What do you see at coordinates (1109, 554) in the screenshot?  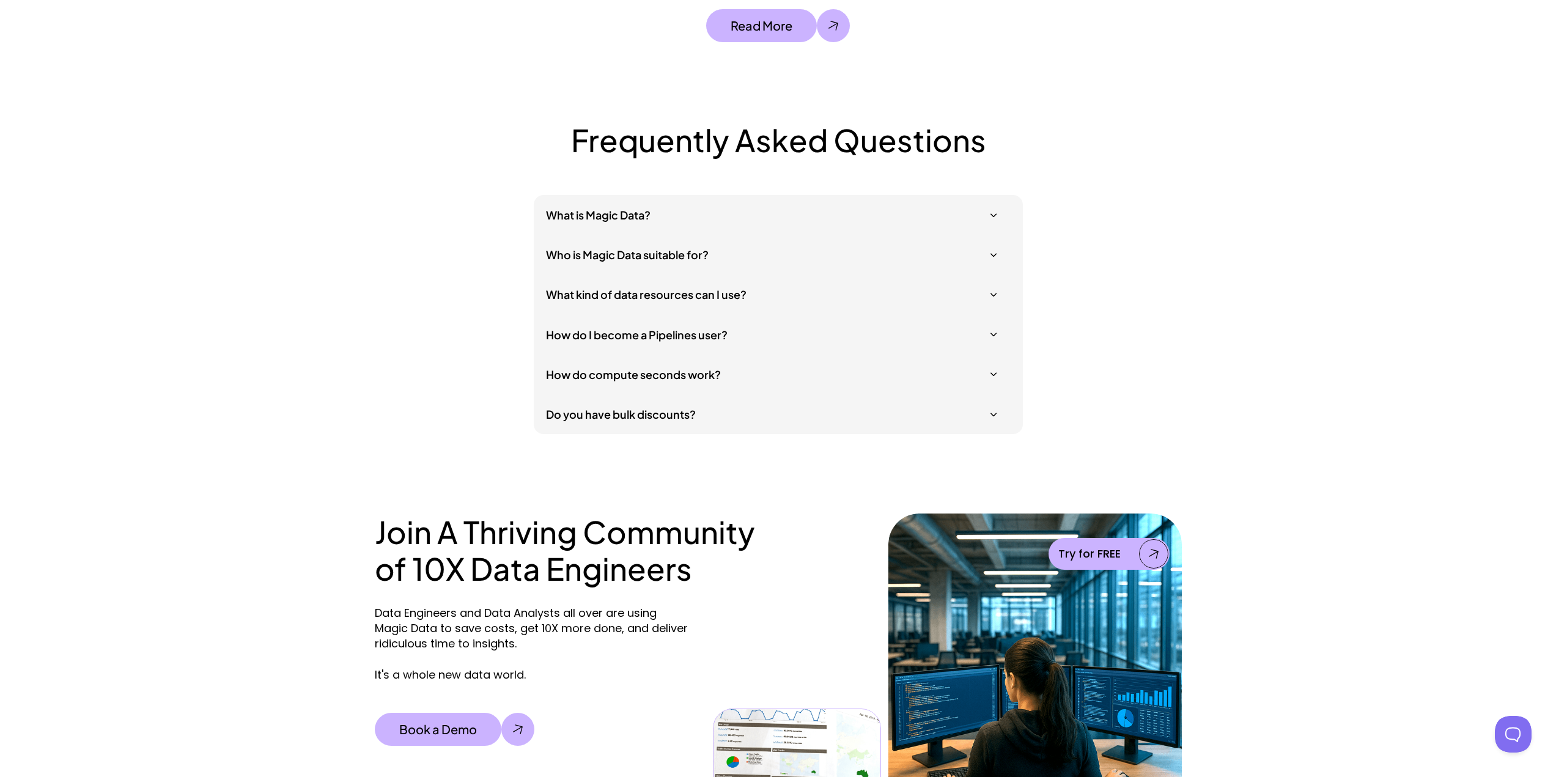 I see `a: Try for FREE` at bounding box center [1109, 554].